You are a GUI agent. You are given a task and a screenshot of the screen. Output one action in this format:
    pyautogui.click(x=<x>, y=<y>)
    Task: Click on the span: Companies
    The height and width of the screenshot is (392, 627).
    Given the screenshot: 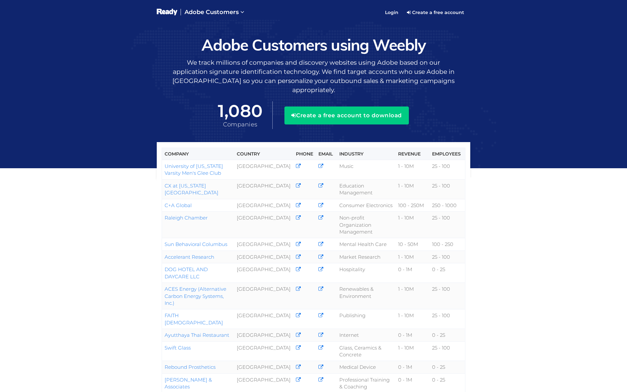 What is the action you would take?
    pyautogui.click(x=240, y=124)
    